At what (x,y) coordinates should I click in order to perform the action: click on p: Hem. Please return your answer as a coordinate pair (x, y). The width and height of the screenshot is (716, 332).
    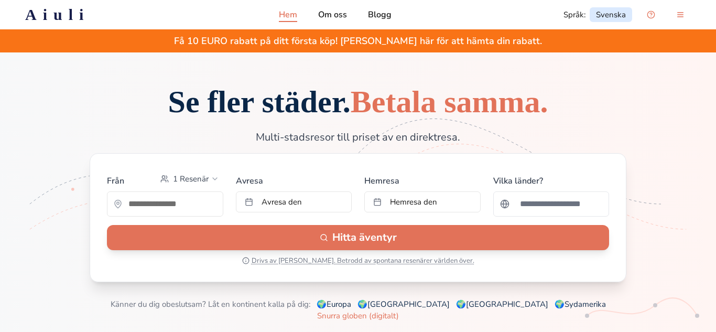
    Looking at the image, I should click on (288, 15).